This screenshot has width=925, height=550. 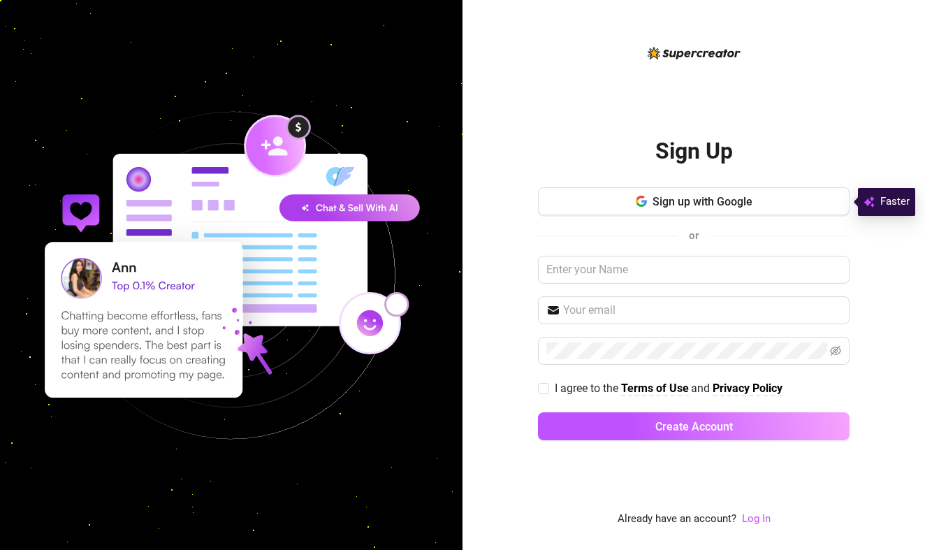 I want to click on span: or, so click(x=694, y=236).